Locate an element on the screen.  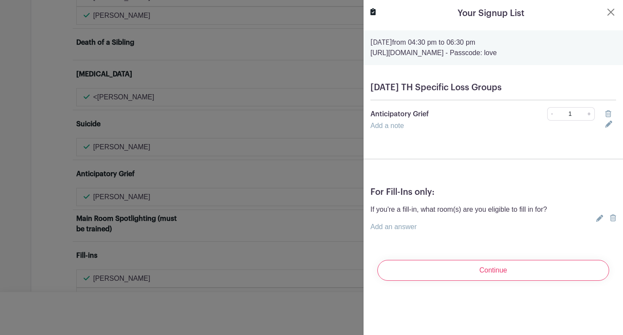
p: Anticipatory Grief is located at coordinates (440, 114).